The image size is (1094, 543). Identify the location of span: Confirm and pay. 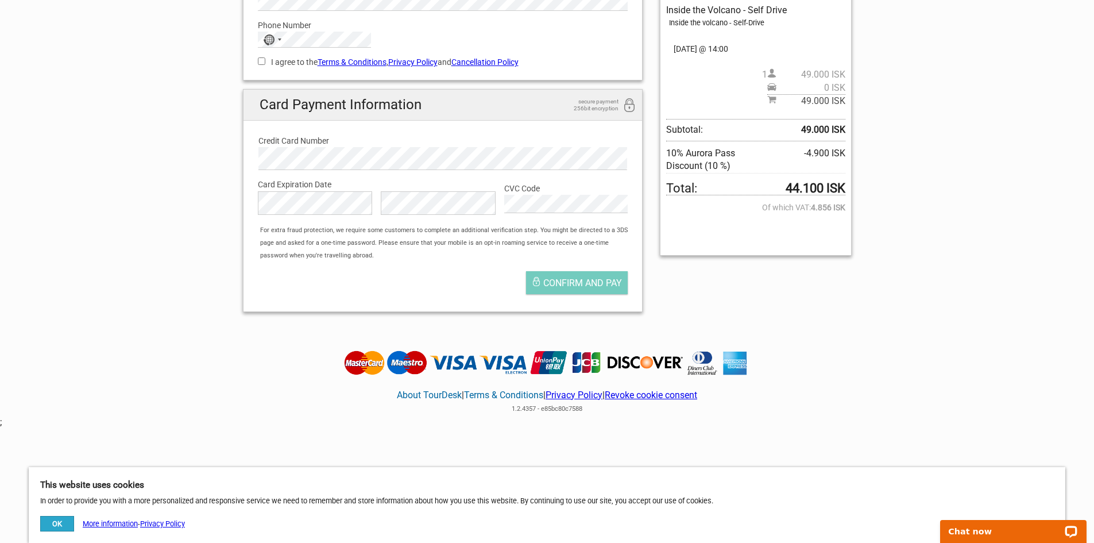
(583, 283).